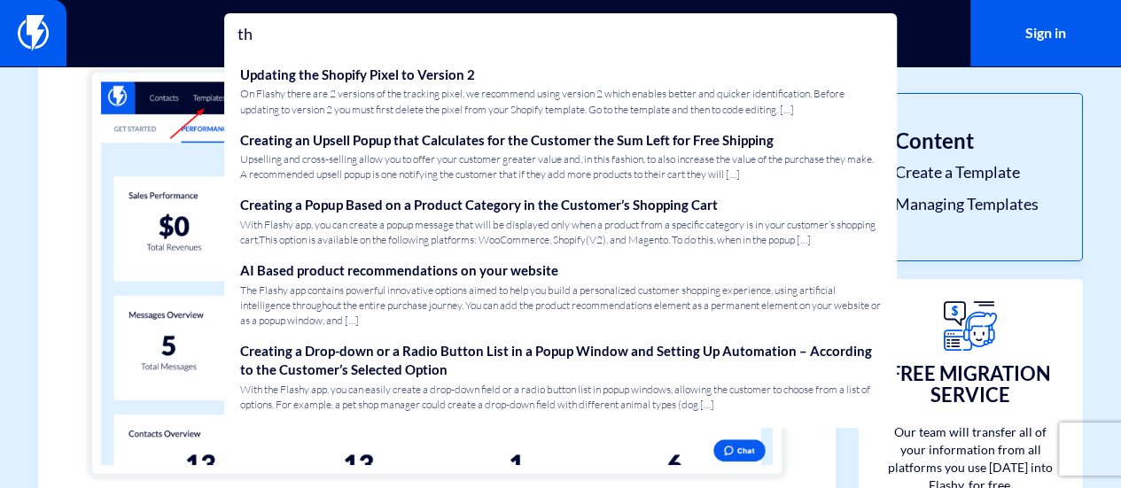 This screenshot has height=488, width=1121. What do you see at coordinates (971, 205) in the screenshot?
I see `a: Managing Templates` at bounding box center [971, 205].